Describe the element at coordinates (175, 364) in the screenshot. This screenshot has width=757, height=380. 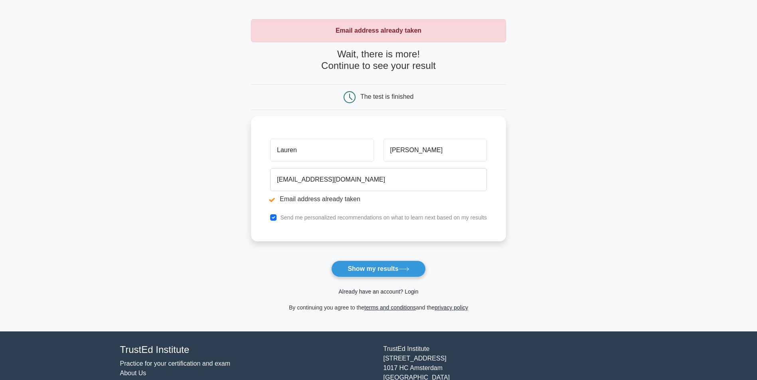
I see `a: Practice for your certification and exam` at that location.